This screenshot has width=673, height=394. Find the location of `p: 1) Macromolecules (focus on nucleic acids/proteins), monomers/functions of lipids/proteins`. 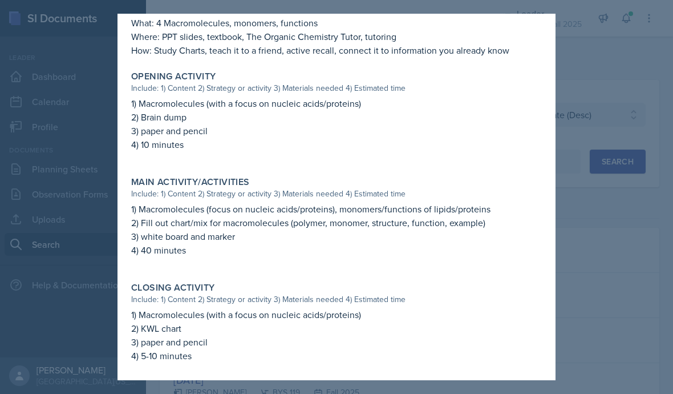

p: 1) Macromolecules (focus on nucleic acids/proteins), monomers/functions of lipids/proteins is located at coordinates (337, 209).